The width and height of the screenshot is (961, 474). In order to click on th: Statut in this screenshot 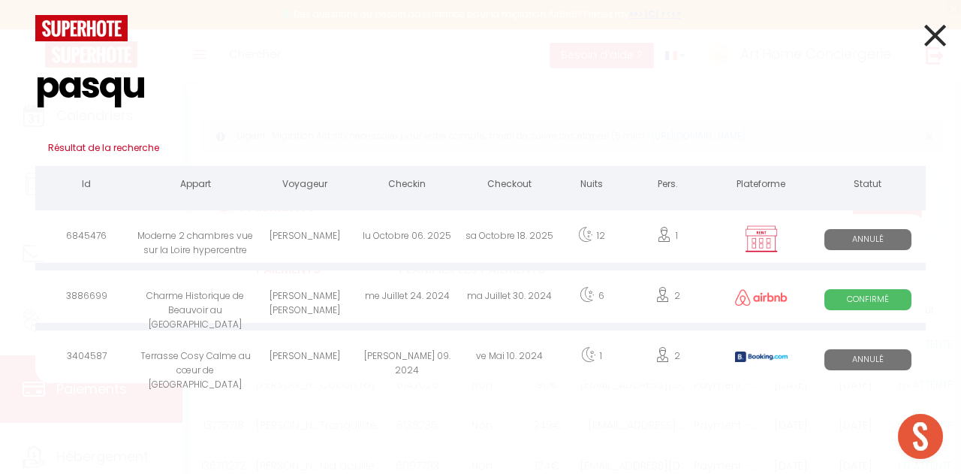, I will do `click(868, 186)`.